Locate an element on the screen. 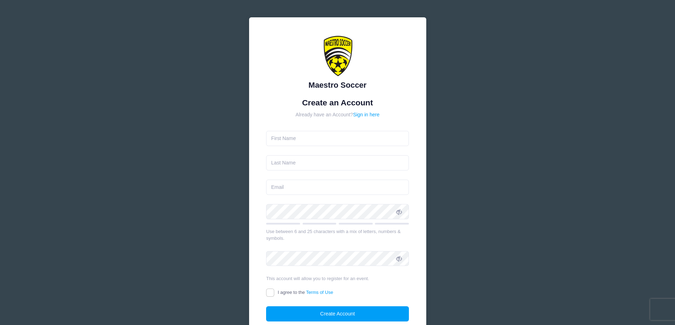  img: Maestro Soccer is located at coordinates (338, 56).